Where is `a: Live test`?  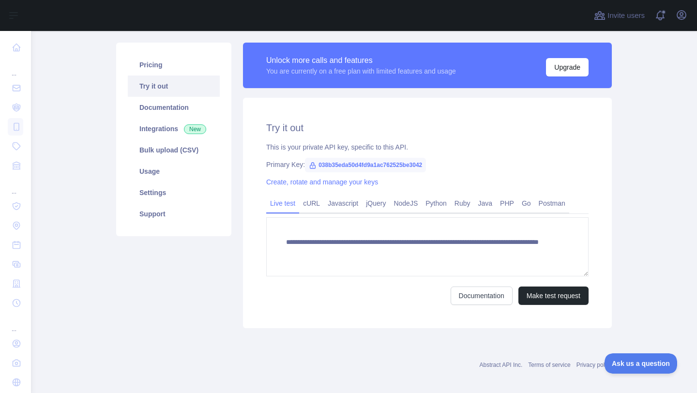 a: Live test is located at coordinates (283, 203).